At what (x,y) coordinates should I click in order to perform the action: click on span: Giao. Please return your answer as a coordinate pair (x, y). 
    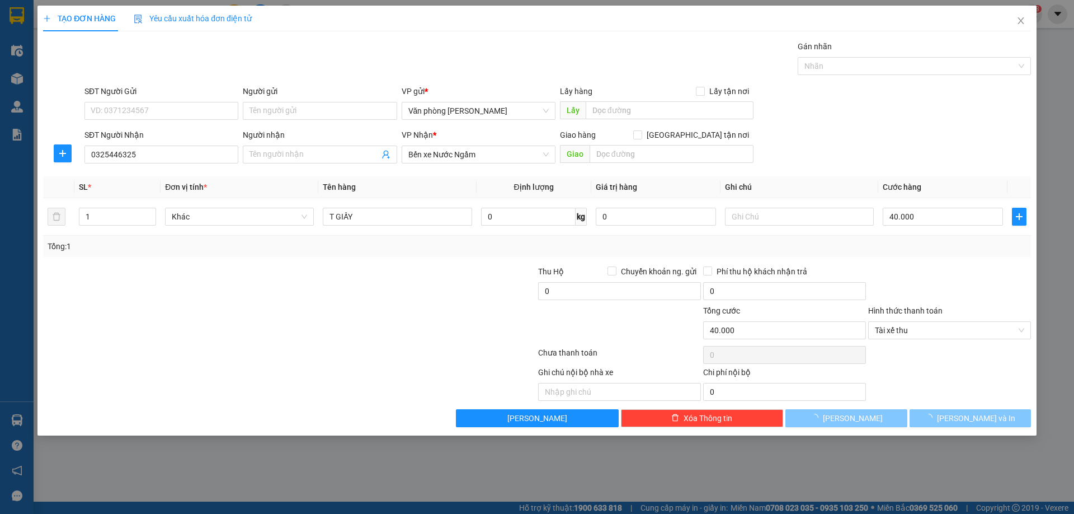
    Looking at the image, I should click on (575, 154).